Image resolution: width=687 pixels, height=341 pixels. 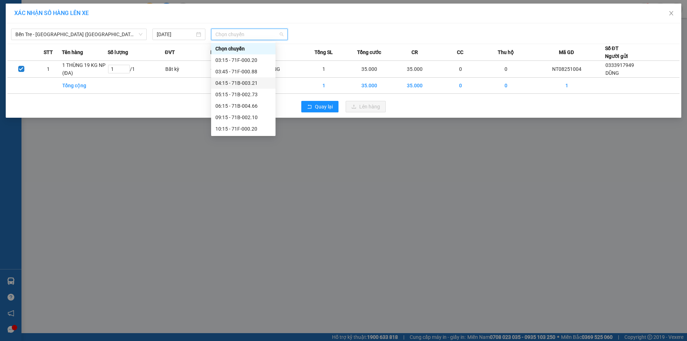 I want to click on span: Mã GD, so click(x=566, y=52).